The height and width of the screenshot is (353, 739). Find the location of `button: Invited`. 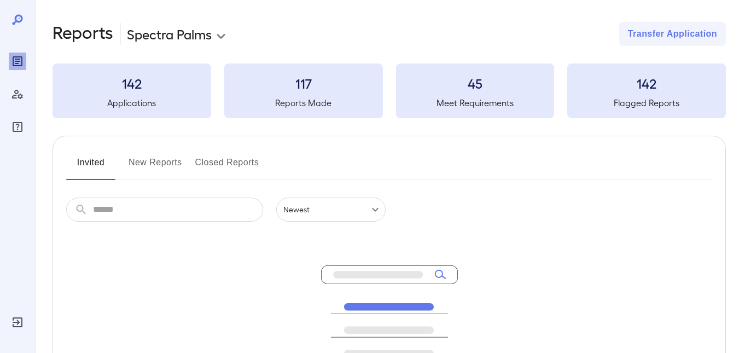

button: Invited is located at coordinates (91, 167).